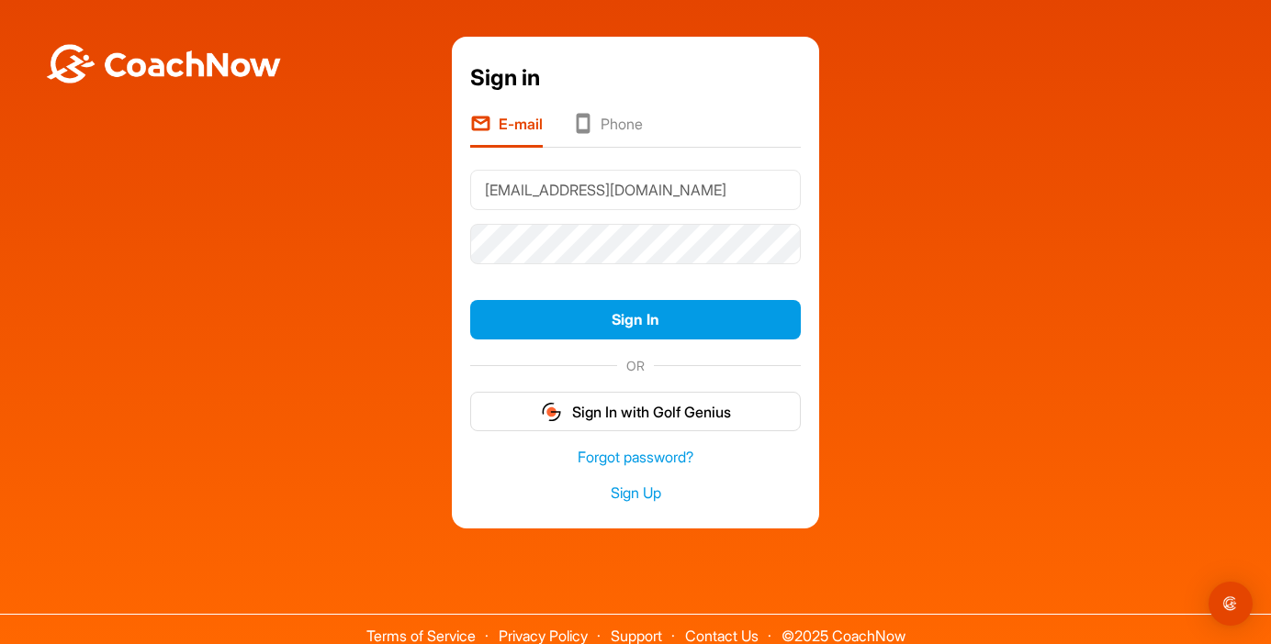 Image resolution: width=1271 pixels, height=644 pixels. I want to click on span: OR, so click(635, 365).